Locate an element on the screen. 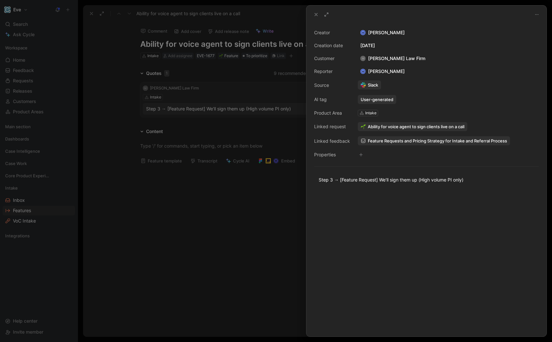 Image resolution: width=552 pixels, height=342 pixels. div: Product Area is located at coordinates (332, 113).